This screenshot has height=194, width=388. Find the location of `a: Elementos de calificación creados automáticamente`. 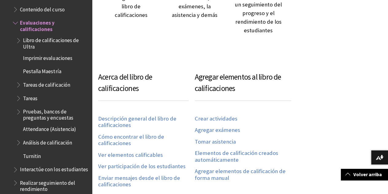

a: Elementos de calificación creados automáticamente is located at coordinates (243, 156).